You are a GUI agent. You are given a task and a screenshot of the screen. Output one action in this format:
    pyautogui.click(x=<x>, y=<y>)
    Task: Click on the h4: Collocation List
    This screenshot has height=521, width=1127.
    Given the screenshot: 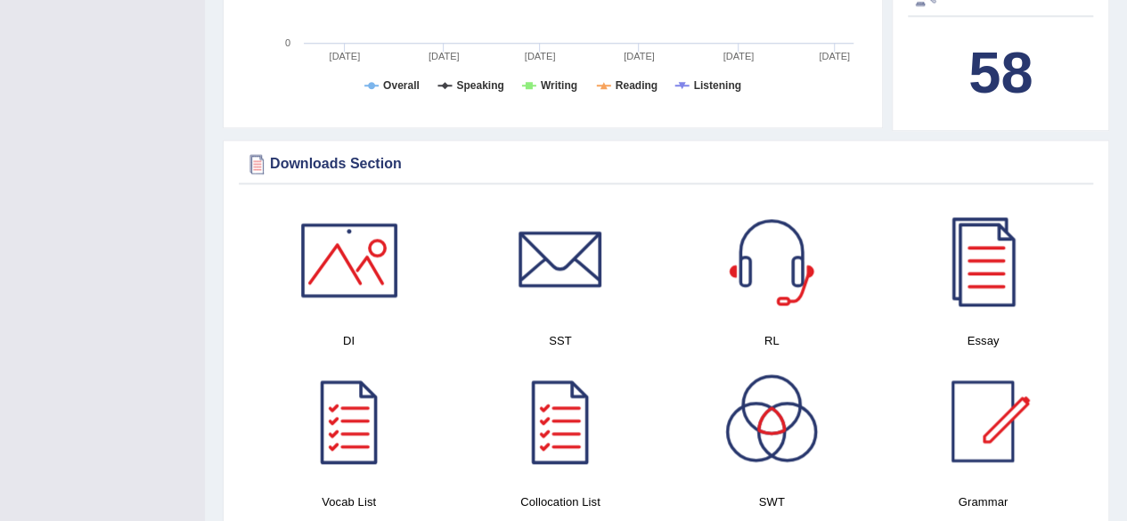 What is the action you would take?
    pyautogui.click(x=560, y=502)
    